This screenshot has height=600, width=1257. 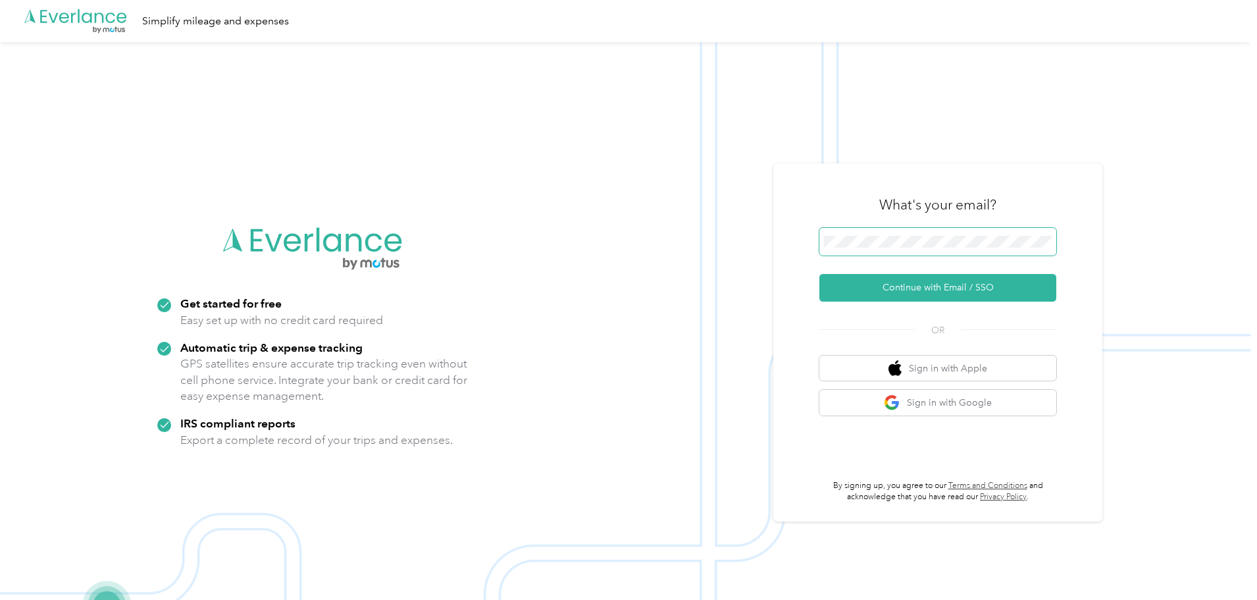 I want to click on button: Continue with Email / SSO, so click(x=938, y=288).